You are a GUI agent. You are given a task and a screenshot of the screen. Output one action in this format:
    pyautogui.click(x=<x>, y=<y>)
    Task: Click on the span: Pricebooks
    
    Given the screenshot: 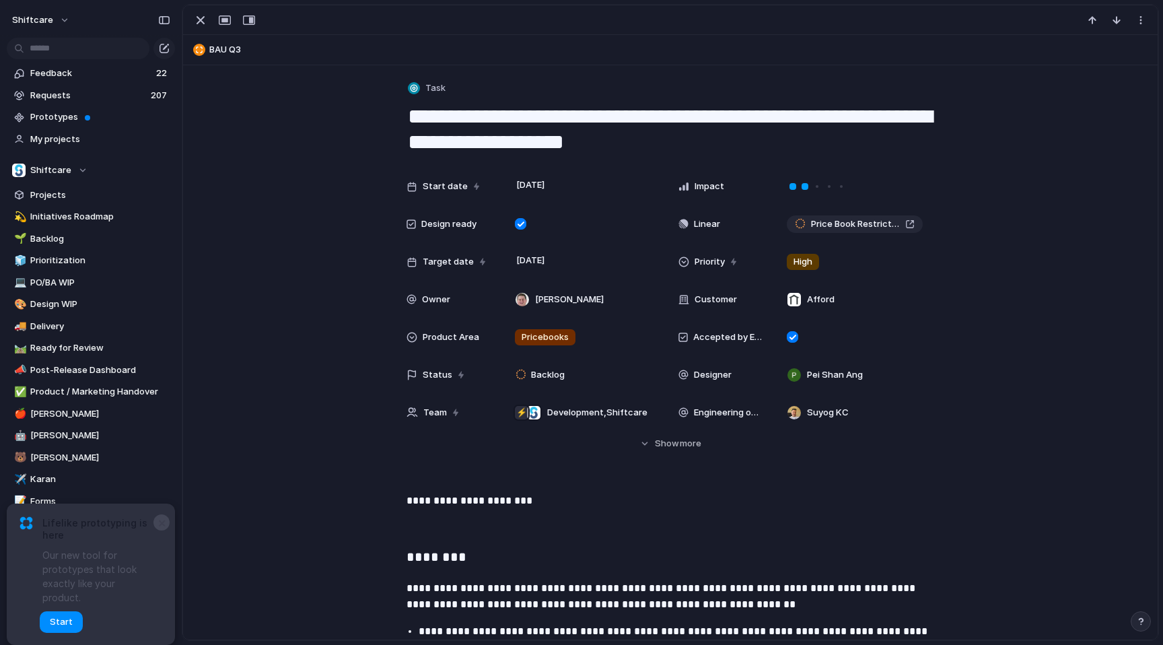 What is the action you would take?
    pyautogui.click(x=545, y=337)
    